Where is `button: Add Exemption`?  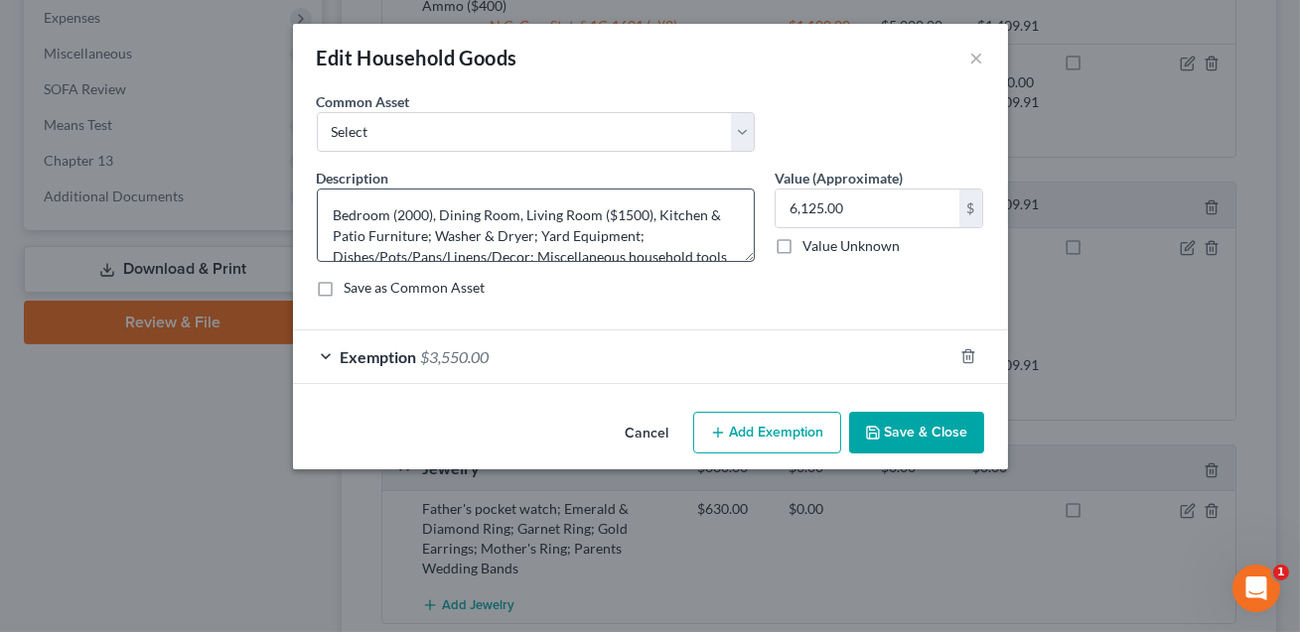
button: Add Exemption is located at coordinates (767, 433).